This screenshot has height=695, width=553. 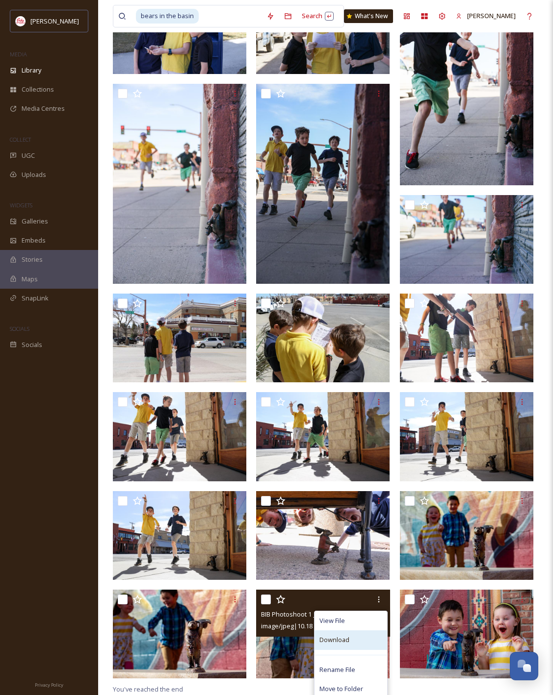 I want to click on span: bears in the basin, so click(x=167, y=16).